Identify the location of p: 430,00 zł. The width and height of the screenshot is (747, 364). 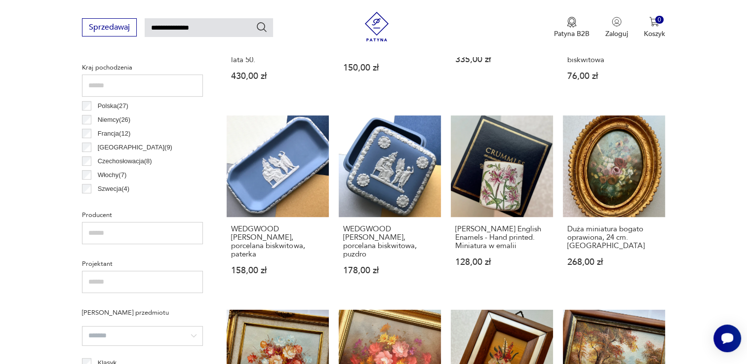
(278, 76).